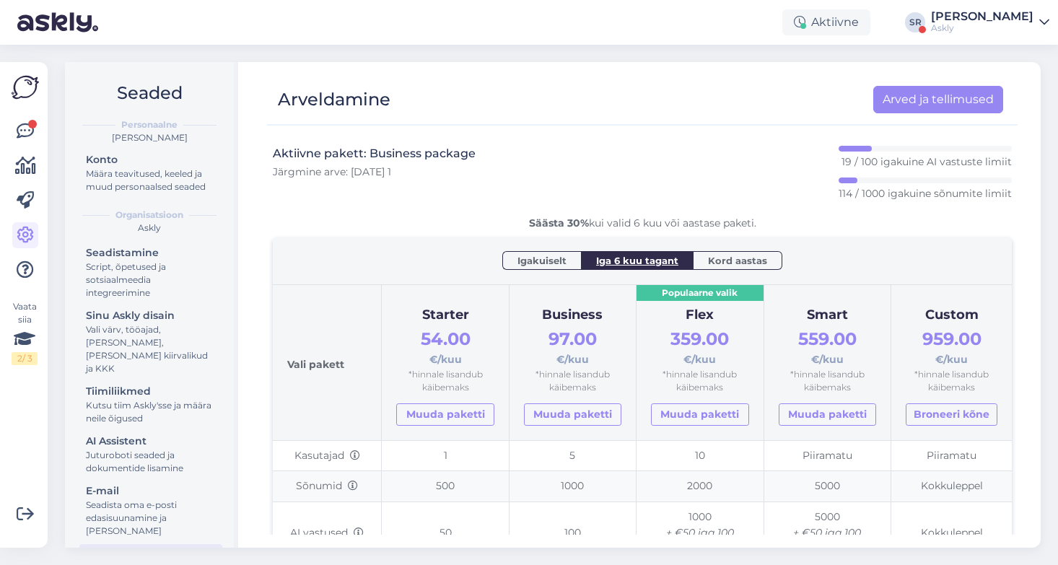 This screenshot has width=1058, height=565. I want to click on div: Seadistamine, so click(151, 253).